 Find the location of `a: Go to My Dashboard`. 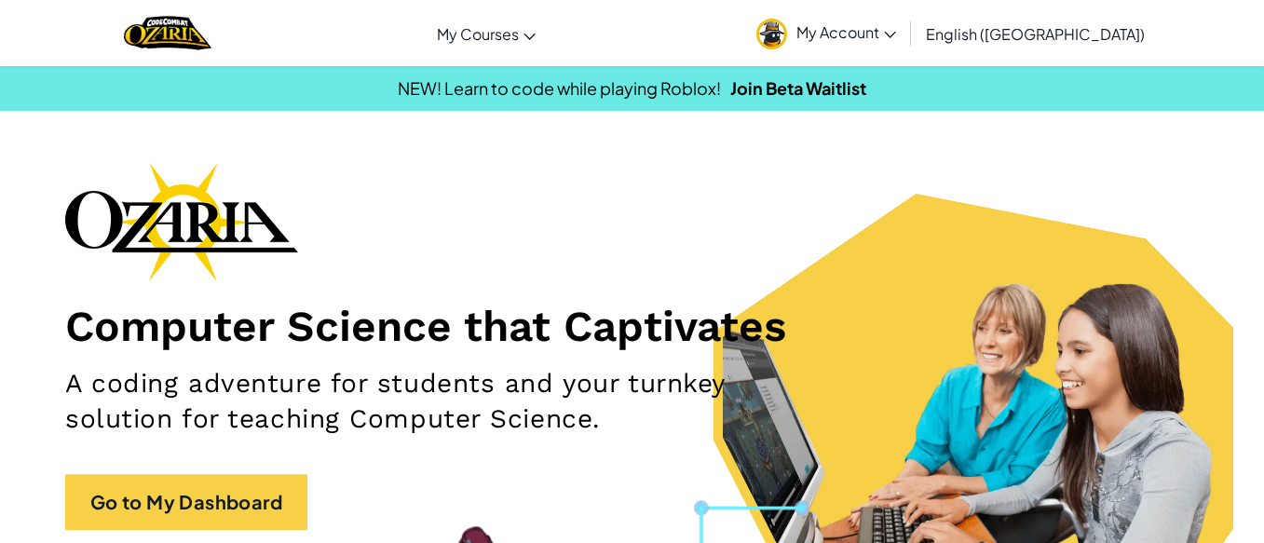

a: Go to My Dashboard is located at coordinates (186, 502).